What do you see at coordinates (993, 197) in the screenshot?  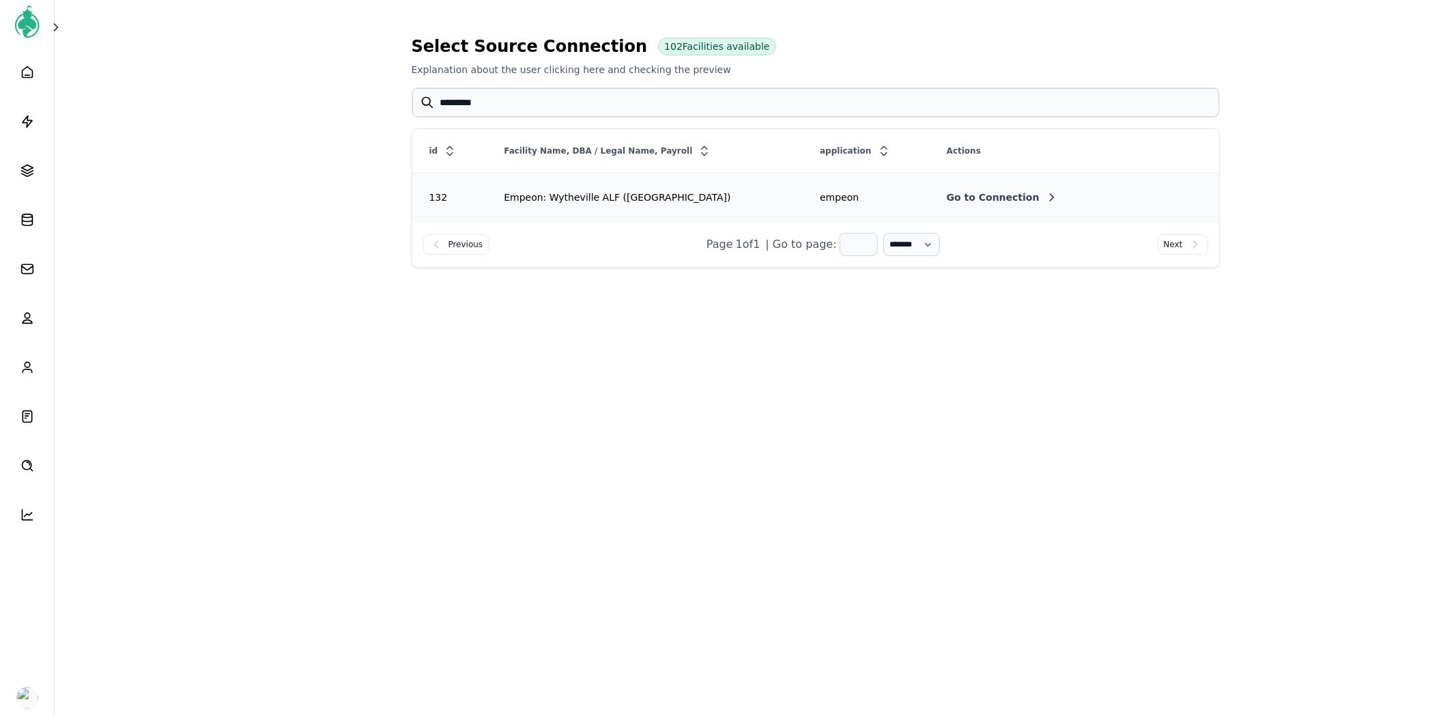 I see `span: Go to Connection` at bounding box center [993, 197].